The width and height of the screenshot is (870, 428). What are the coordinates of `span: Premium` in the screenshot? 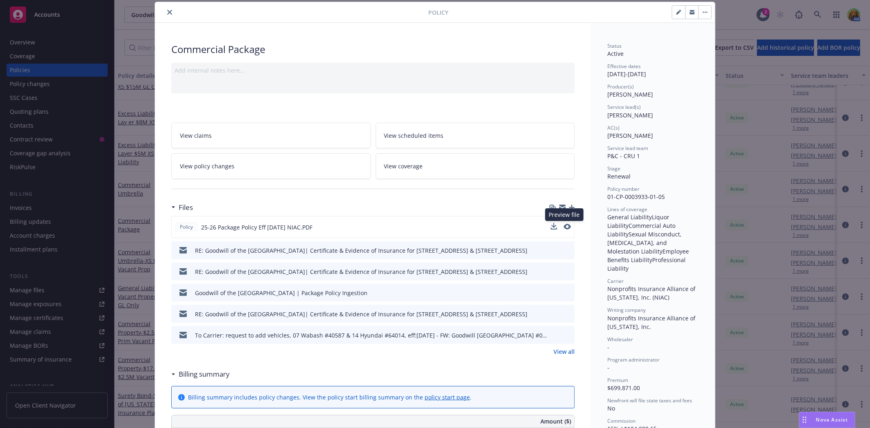 It's located at (618, 380).